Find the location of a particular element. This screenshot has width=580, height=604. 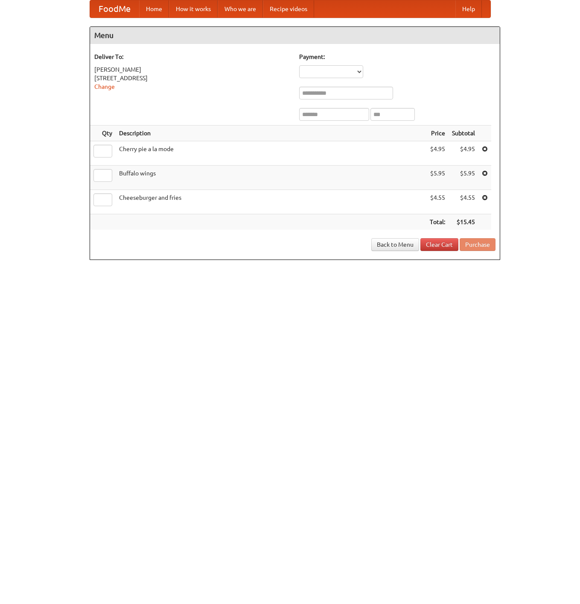

th: Qty is located at coordinates (103, 133).